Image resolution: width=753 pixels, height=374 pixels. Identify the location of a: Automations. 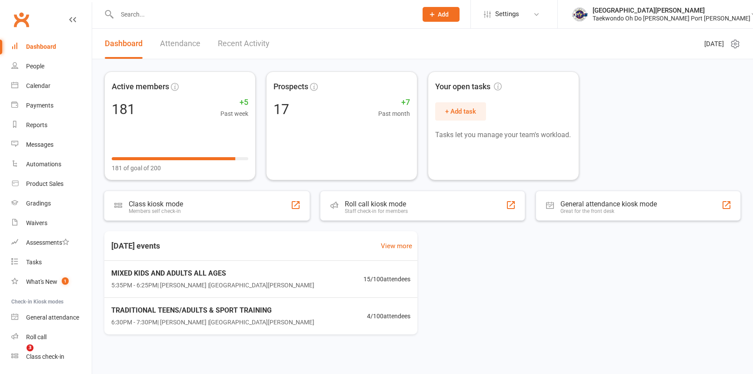
(51, 164).